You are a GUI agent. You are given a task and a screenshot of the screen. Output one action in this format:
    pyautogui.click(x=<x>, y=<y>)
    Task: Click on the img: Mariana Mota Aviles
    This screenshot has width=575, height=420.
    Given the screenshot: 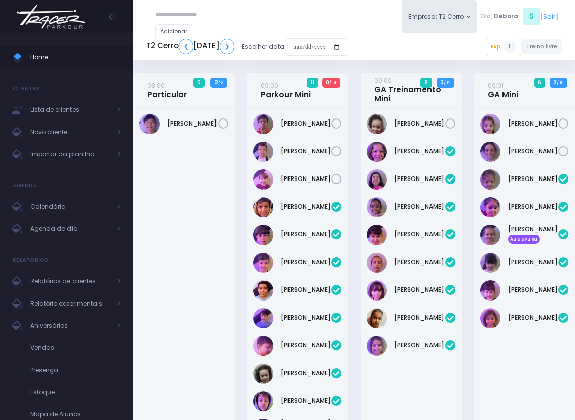 What is the action you would take?
    pyautogui.click(x=491, y=318)
    